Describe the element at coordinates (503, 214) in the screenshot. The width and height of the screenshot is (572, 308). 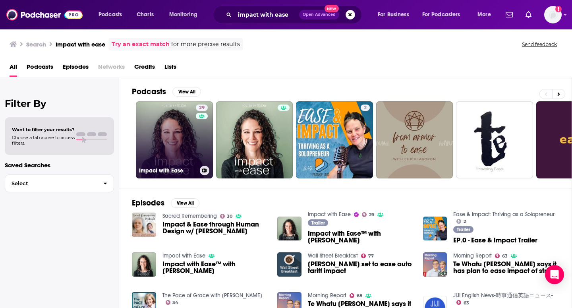
I see `a: Ease & Impact: Thriving as a Solopreneur` at that location.